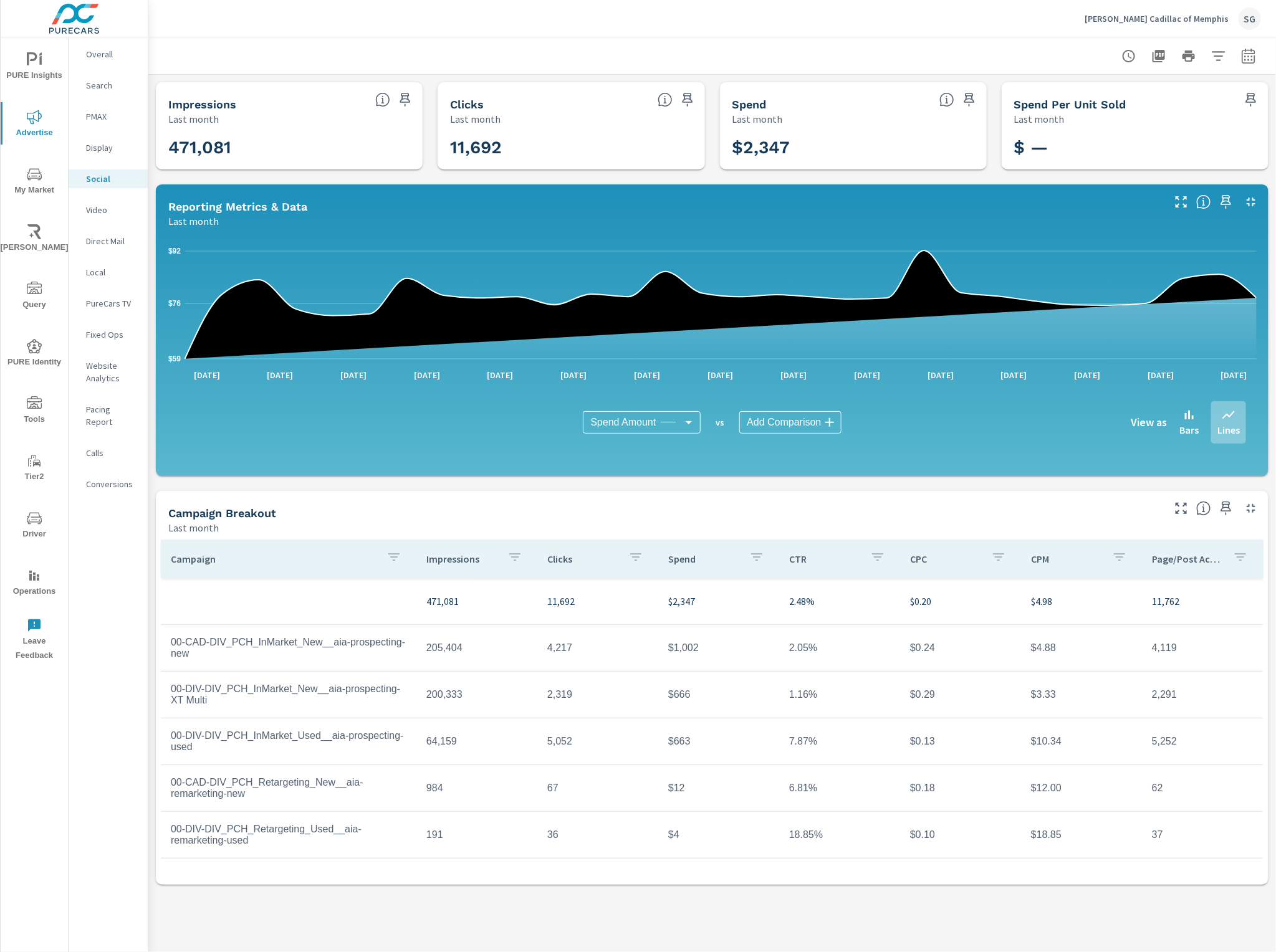 The image size is (1276, 952). I want to click on td: $663, so click(718, 742).